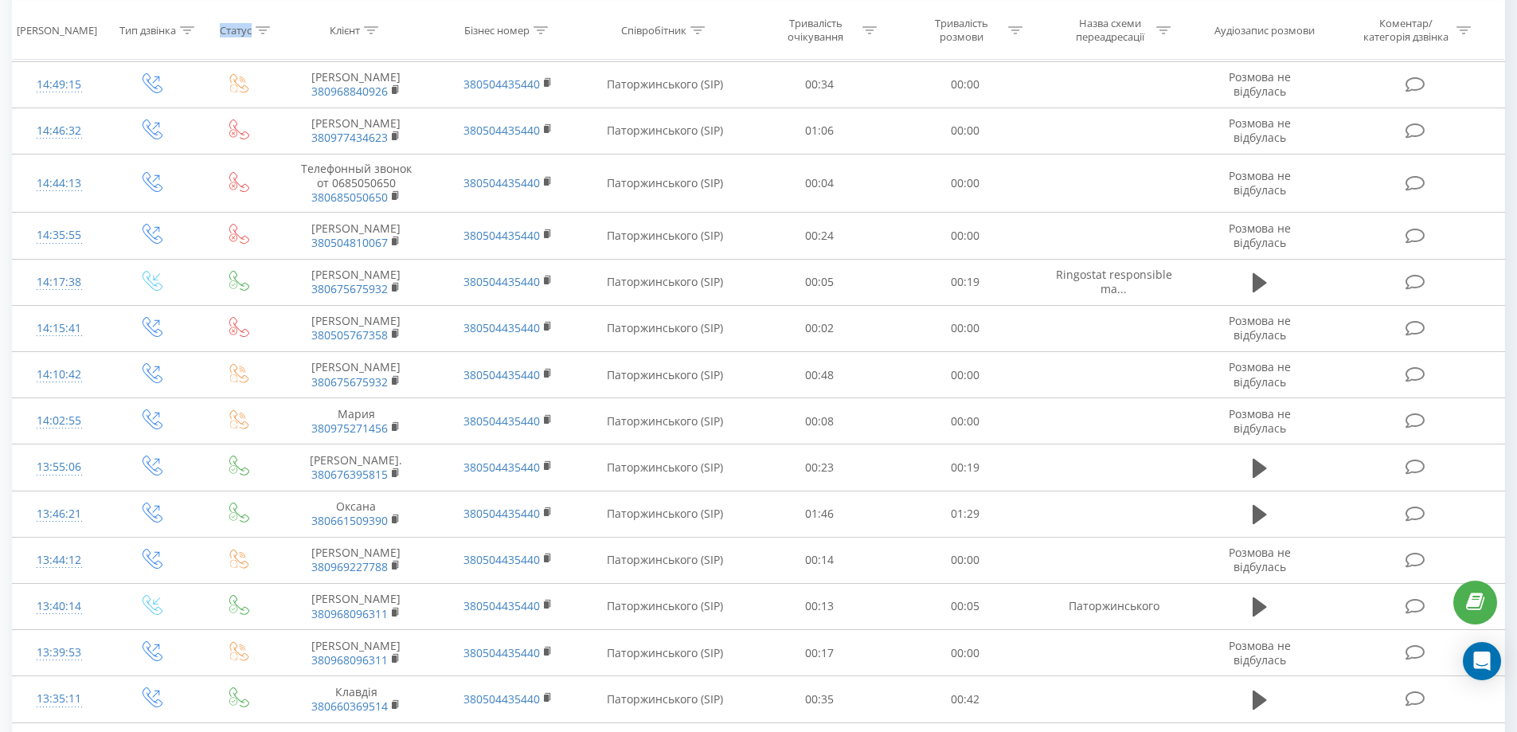  Describe the element at coordinates (59, 328) in the screenshot. I see `div: 14:15:41` at that location.